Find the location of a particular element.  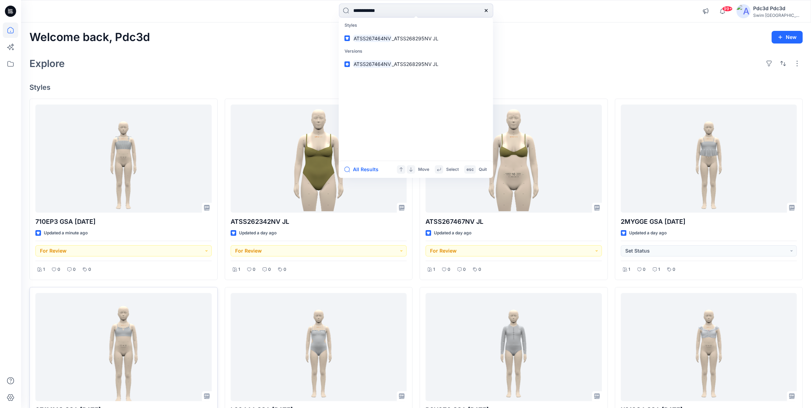

button: New is located at coordinates (787, 37).